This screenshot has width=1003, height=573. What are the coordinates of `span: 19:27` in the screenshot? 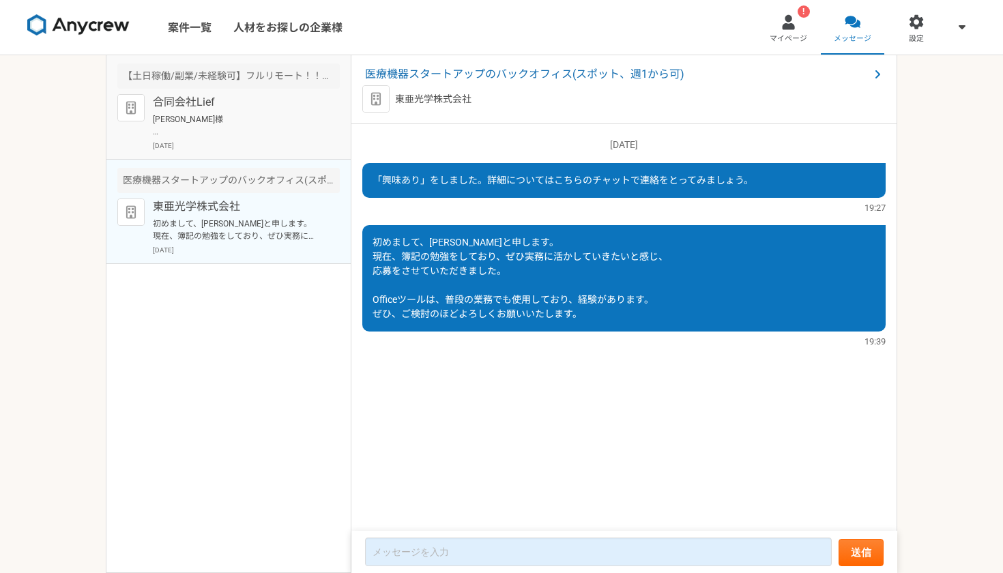 It's located at (875, 207).